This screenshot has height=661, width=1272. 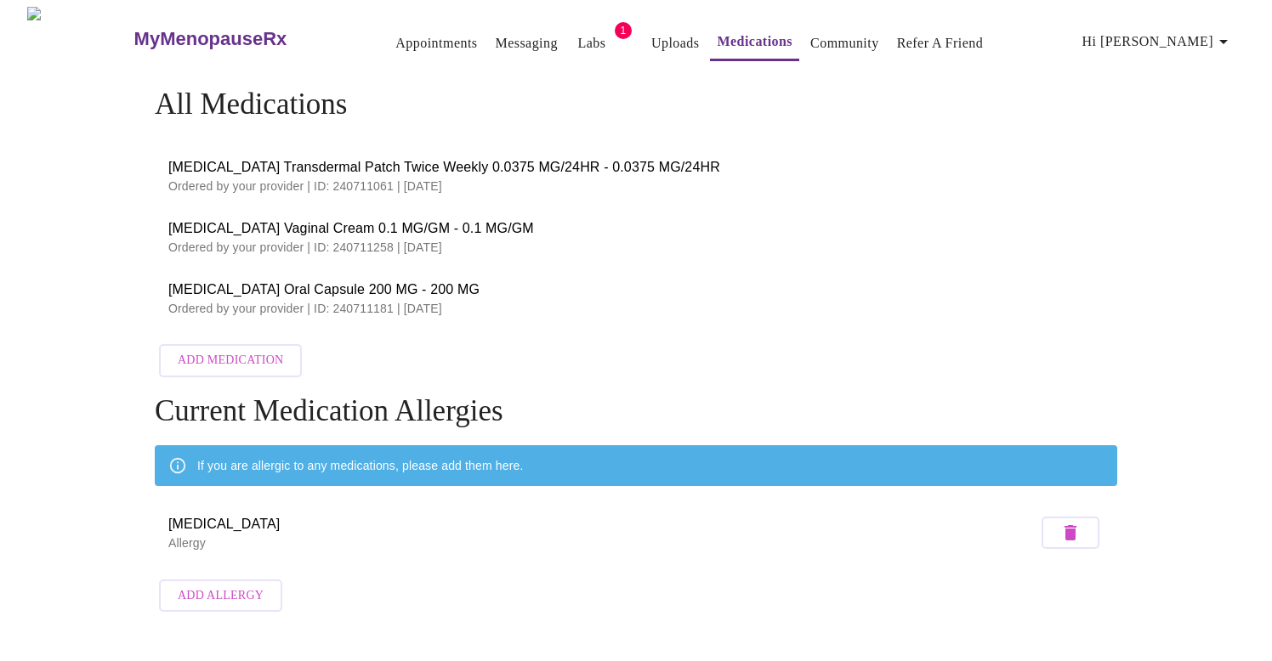 I want to click on button: Labs, so click(x=592, y=43).